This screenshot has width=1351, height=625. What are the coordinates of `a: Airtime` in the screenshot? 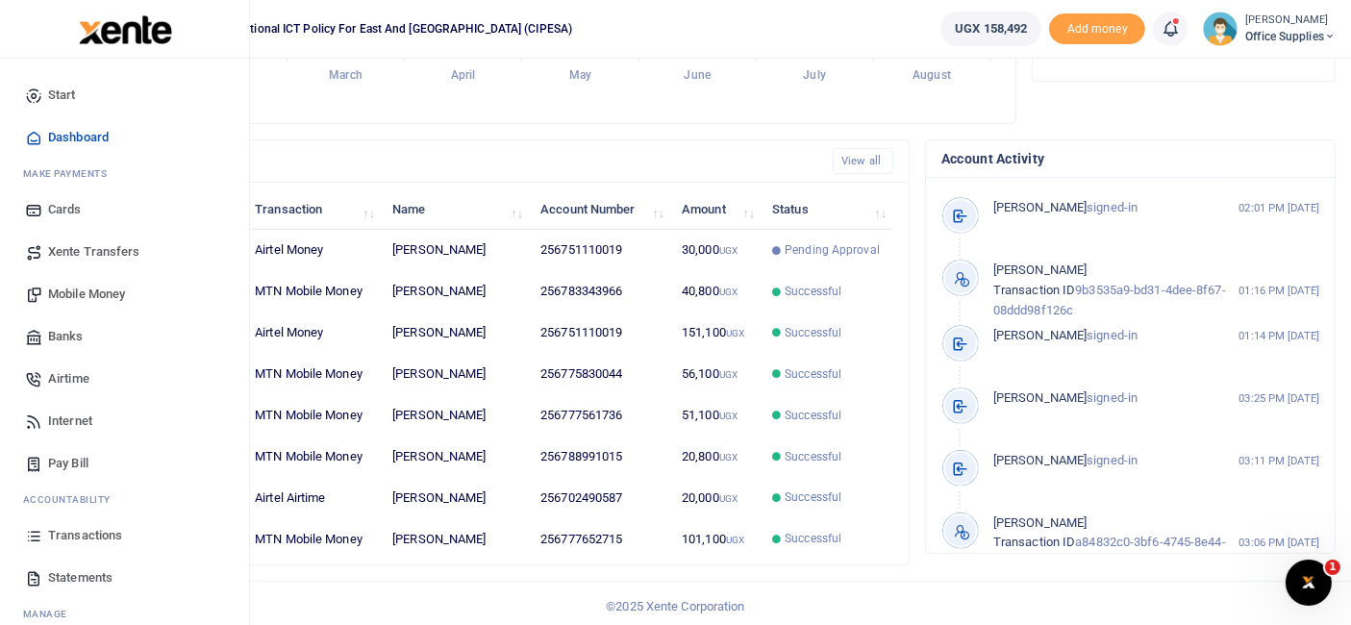 It's located at (124, 379).